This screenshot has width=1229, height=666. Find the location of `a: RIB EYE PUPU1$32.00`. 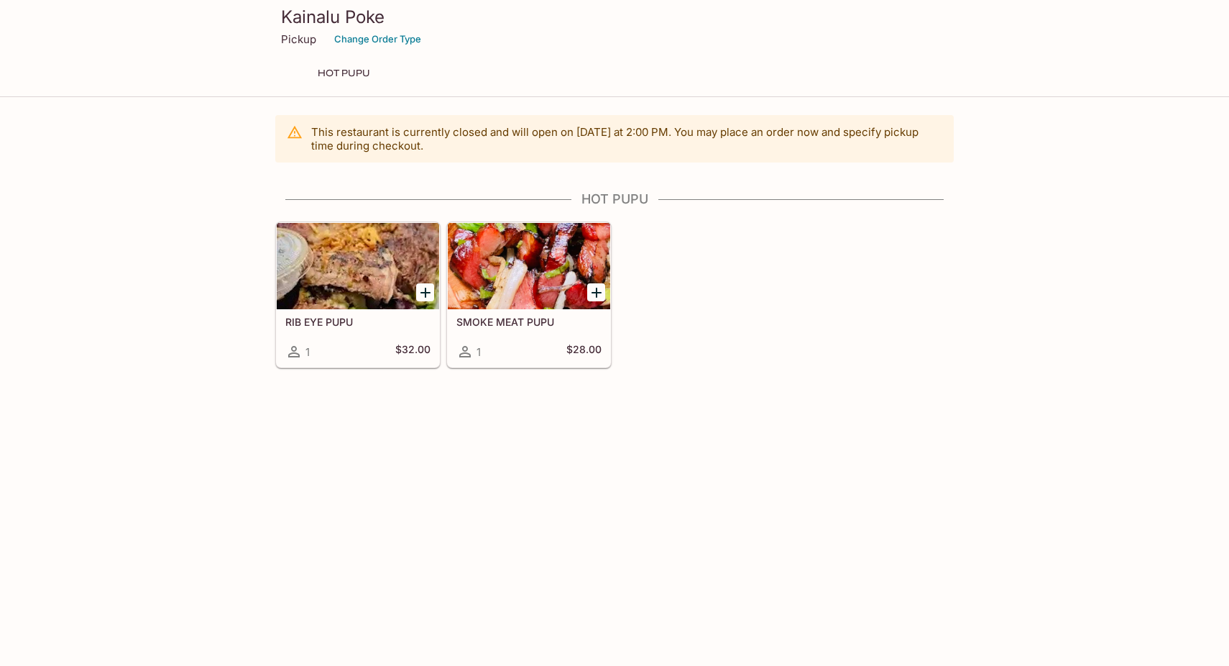

a: RIB EYE PUPU1$32.00 is located at coordinates (358, 295).